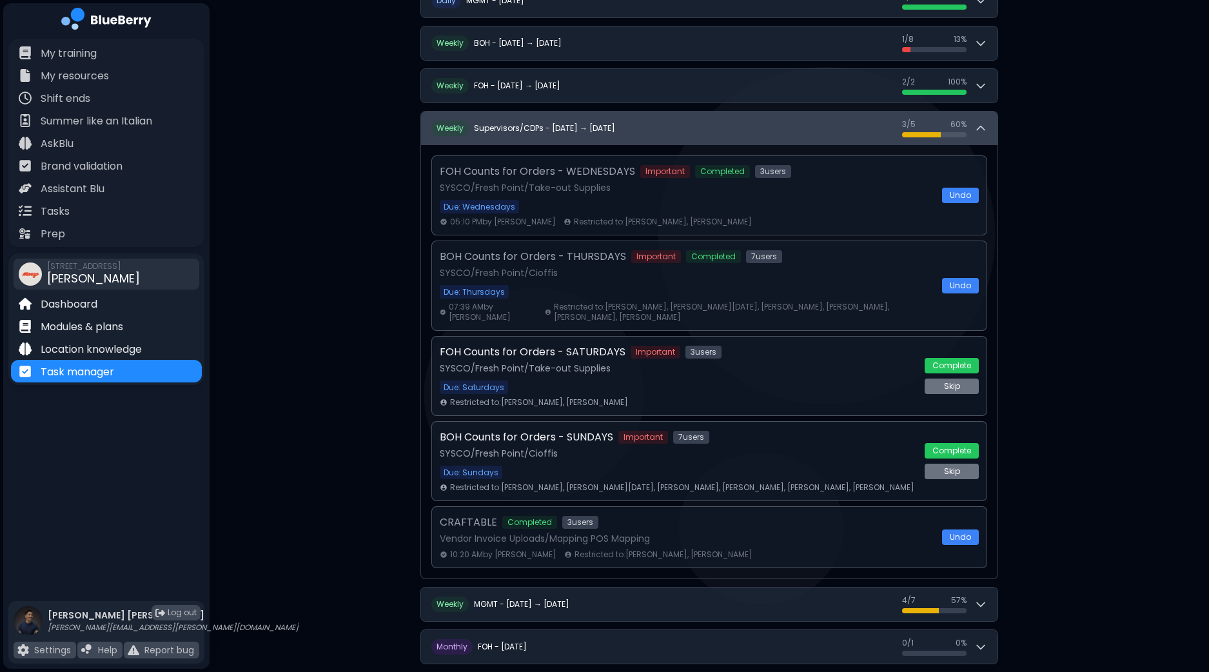 The width and height of the screenshot is (1209, 672). I want to click on span: M, so click(452, 646).